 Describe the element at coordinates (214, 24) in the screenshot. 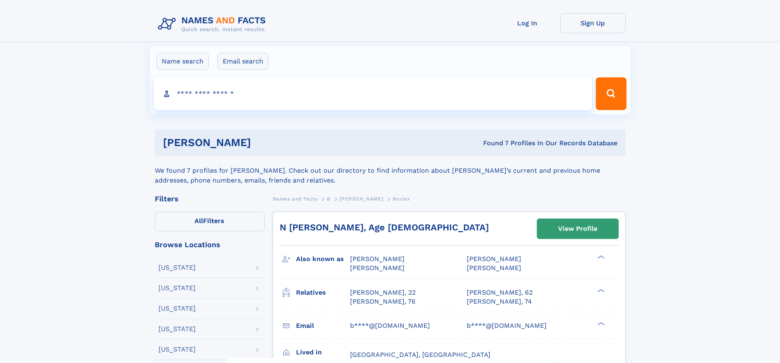

I see `img: Logo Names and Facts` at that location.